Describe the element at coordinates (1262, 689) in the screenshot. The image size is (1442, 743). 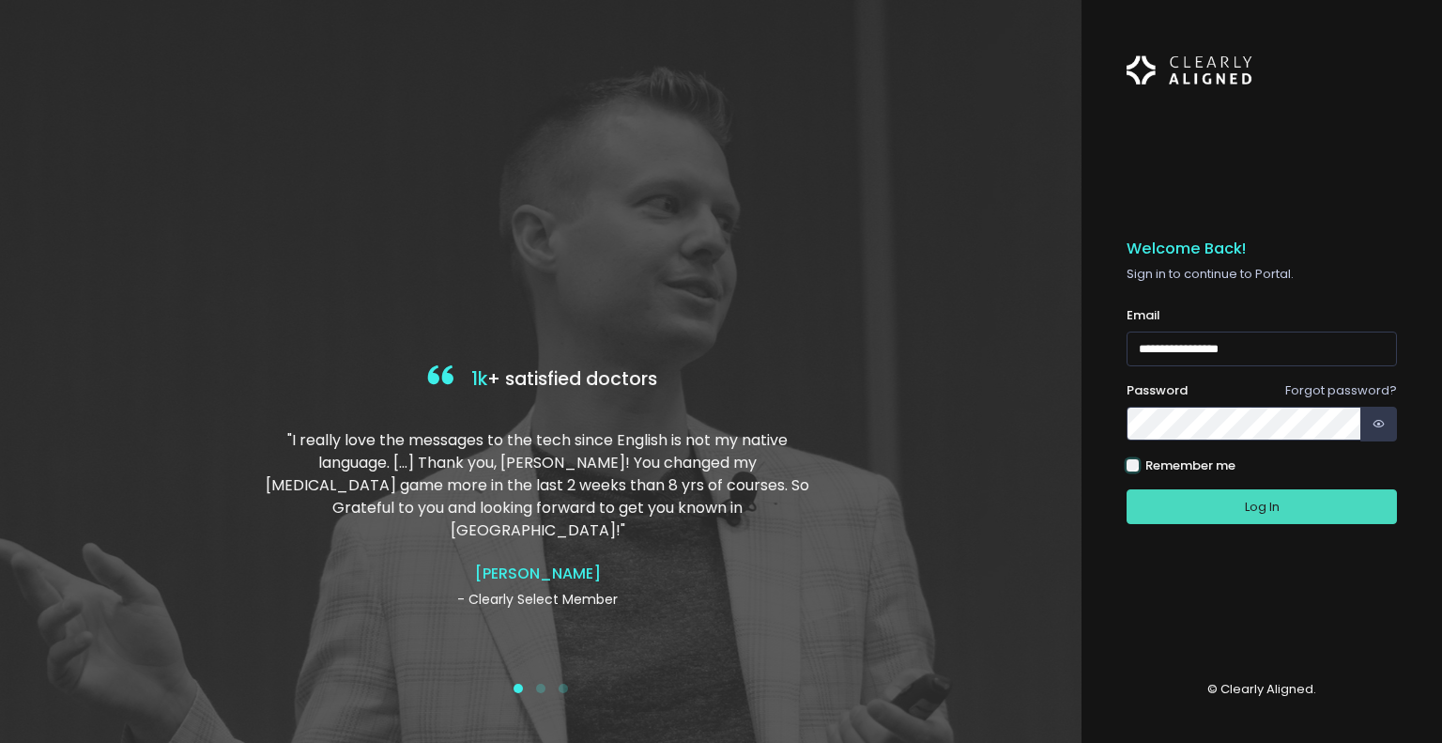
I see `p: © Clearly Aligned.` at that location.